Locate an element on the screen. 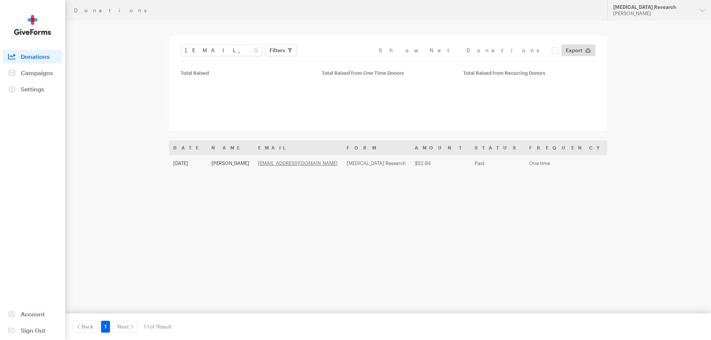 This screenshot has height=340, width=711. button: Filters is located at coordinates (281, 50).